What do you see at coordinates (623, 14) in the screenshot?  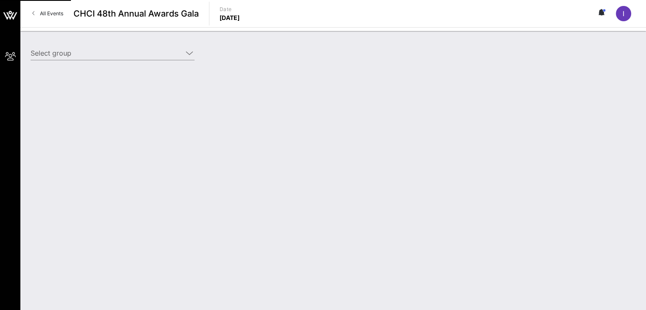 I see `span: I` at bounding box center [623, 14].